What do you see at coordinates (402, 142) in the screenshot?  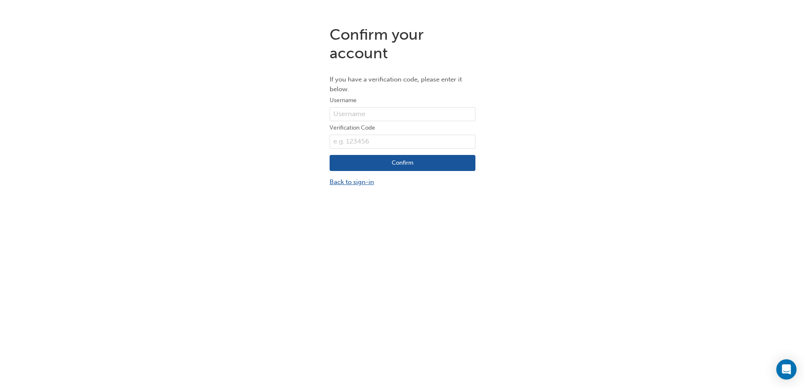 I see `input: e.g. 123456` at bounding box center [402, 142].